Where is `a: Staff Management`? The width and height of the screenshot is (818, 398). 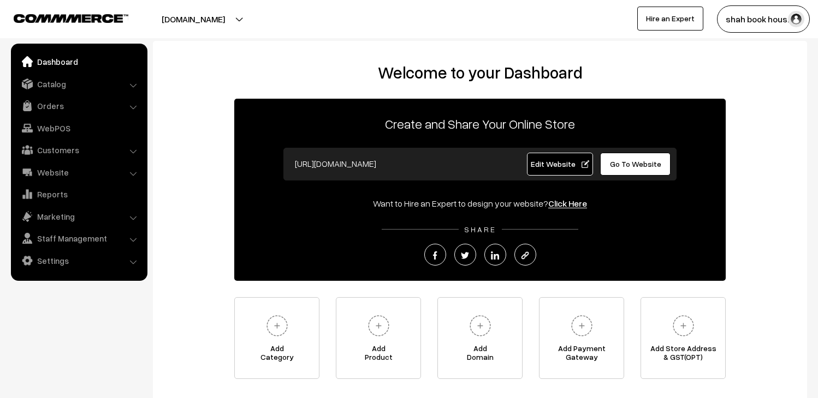 a: Staff Management is located at coordinates (79, 239).